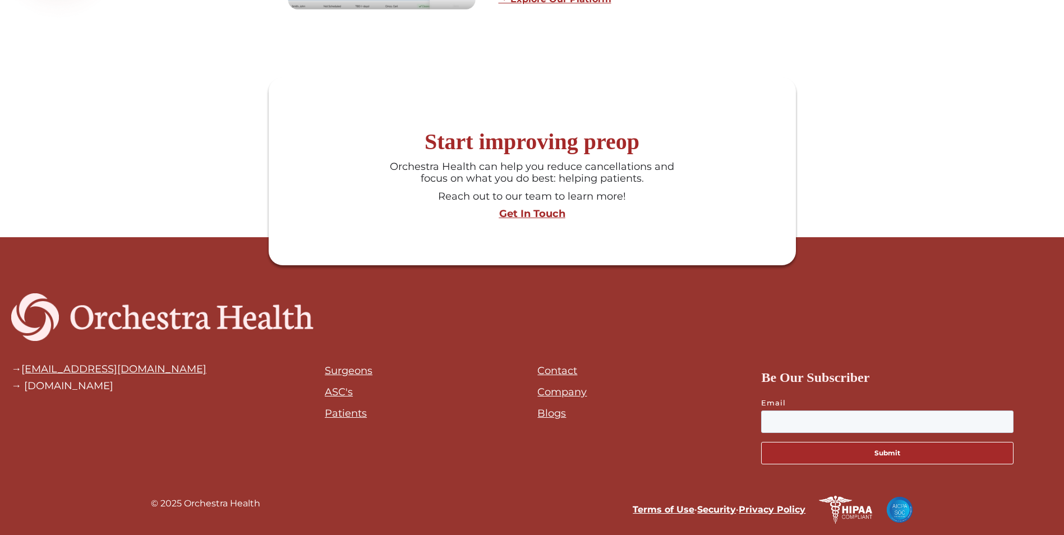 The image size is (1064, 535). Describe the element at coordinates (551, 413) in the screenshot. I see `a: Blogs` at that location.